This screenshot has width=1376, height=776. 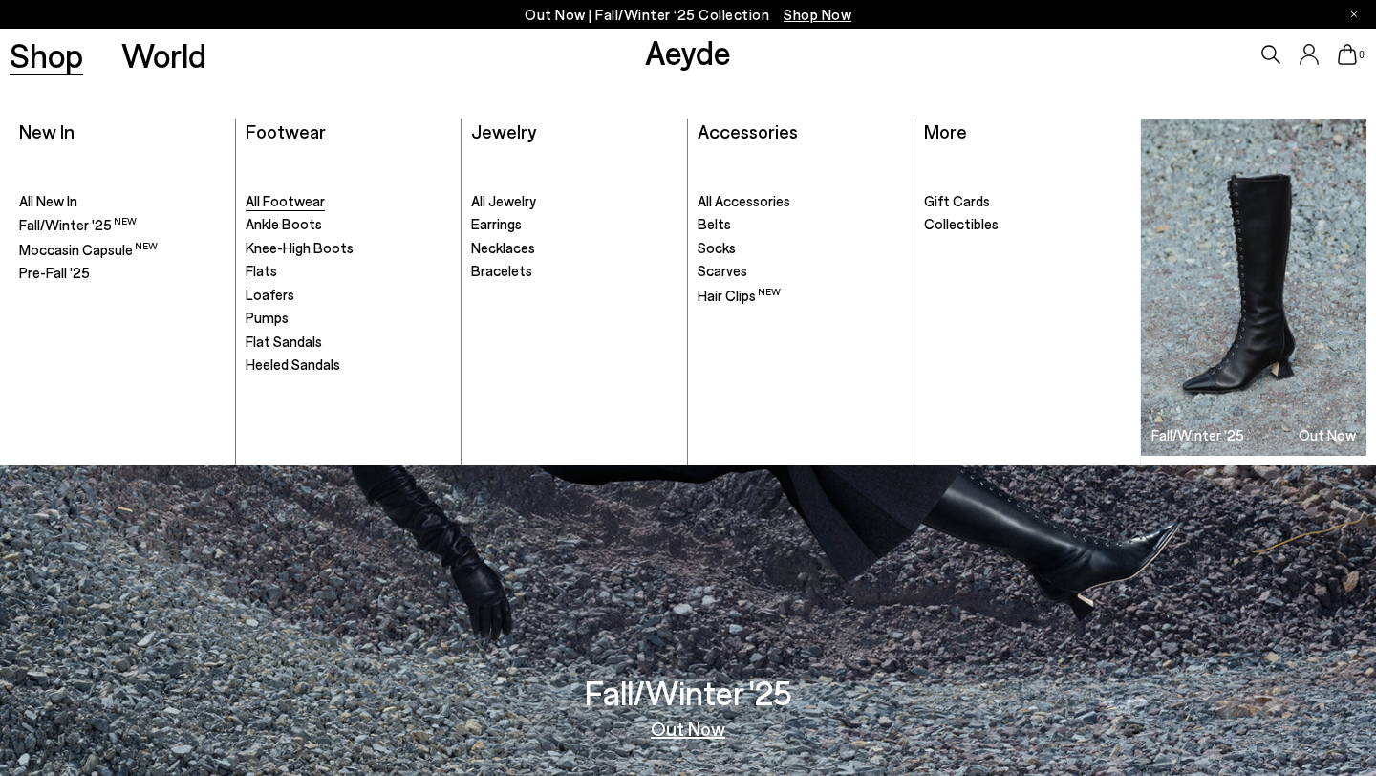 What do you see at coordinates (349, 225) in the screenshot?
I see `a: Ankle Boots` at bounding box center [349, 225].